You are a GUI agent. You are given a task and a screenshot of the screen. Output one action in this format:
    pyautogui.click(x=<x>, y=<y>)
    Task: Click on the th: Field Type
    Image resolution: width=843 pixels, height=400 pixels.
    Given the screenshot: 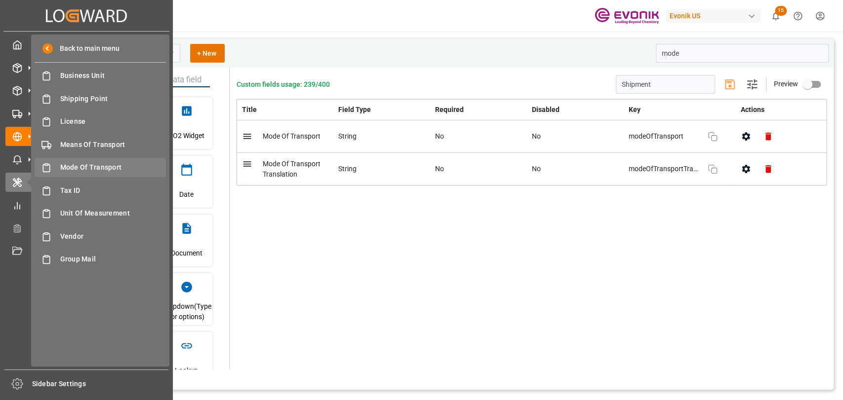 What is the action you would take?
    pyautogui.click(x=382, y=110)
    